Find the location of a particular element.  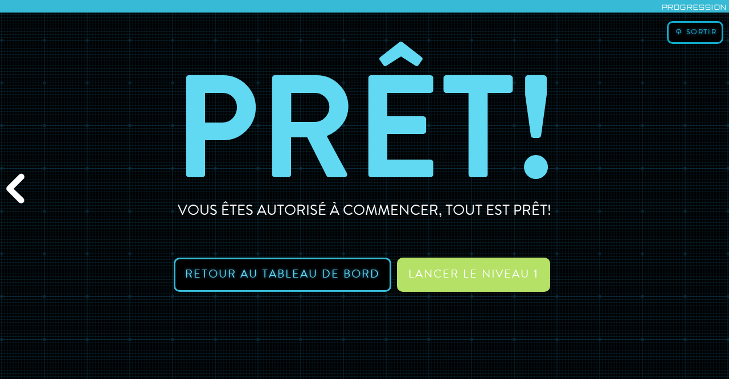

h1: Prêt! is located at coordinates (365, 142).